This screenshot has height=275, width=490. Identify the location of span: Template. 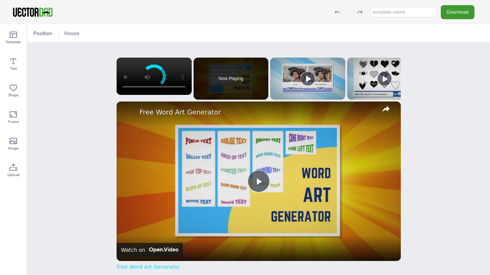
(13, 42).